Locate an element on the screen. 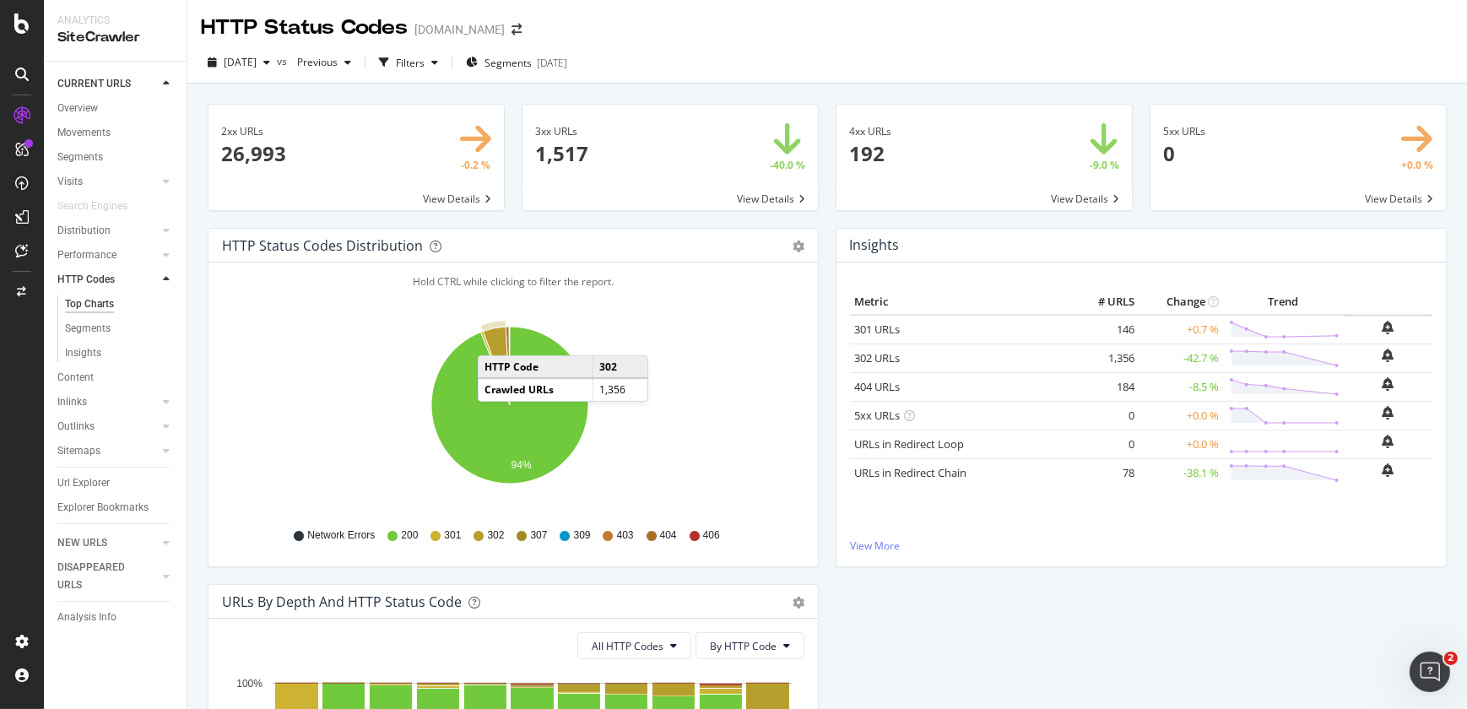  td: -42.7 % is located at coordinates (1181, 358).